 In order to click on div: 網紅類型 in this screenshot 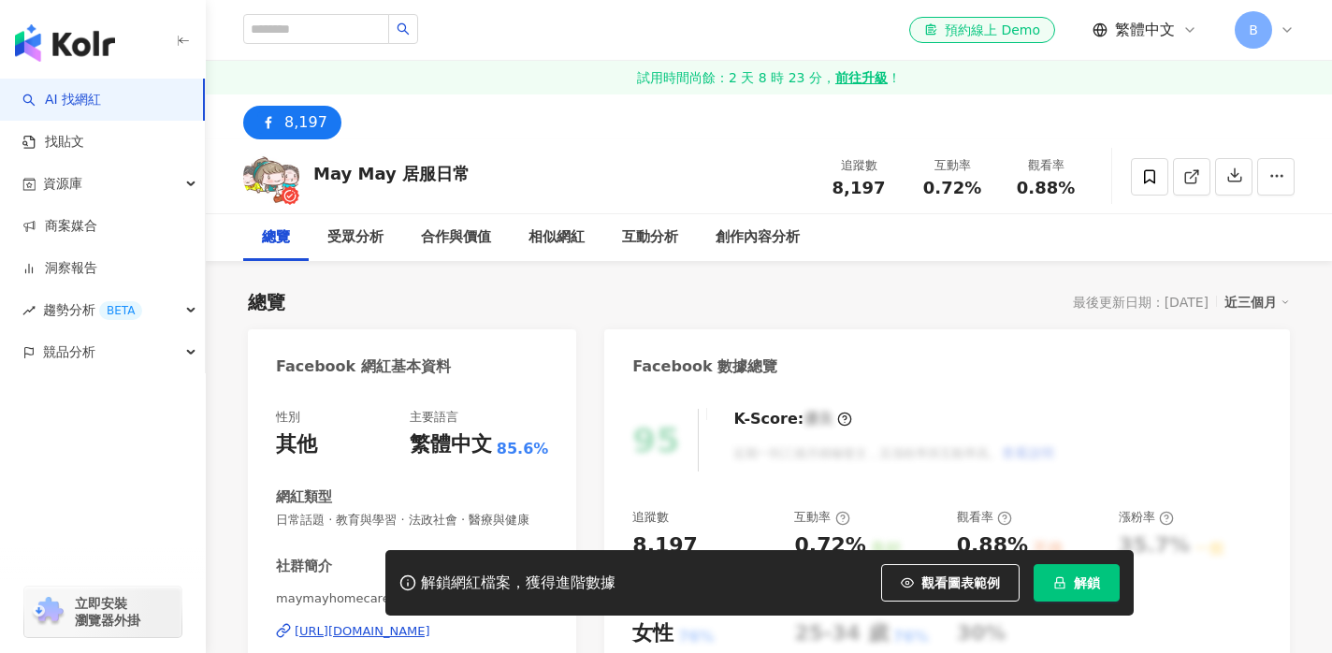, I will do `click(304, 497)`.